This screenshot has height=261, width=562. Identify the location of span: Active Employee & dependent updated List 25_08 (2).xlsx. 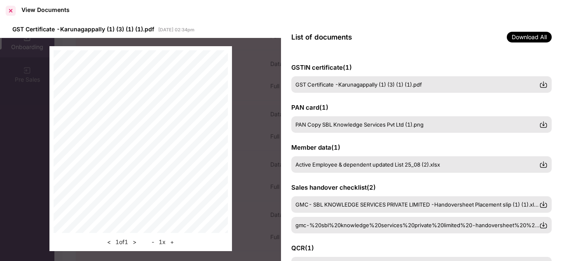
(368, 164).